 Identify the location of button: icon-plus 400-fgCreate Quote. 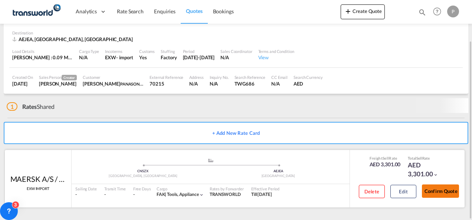
(362, 12).